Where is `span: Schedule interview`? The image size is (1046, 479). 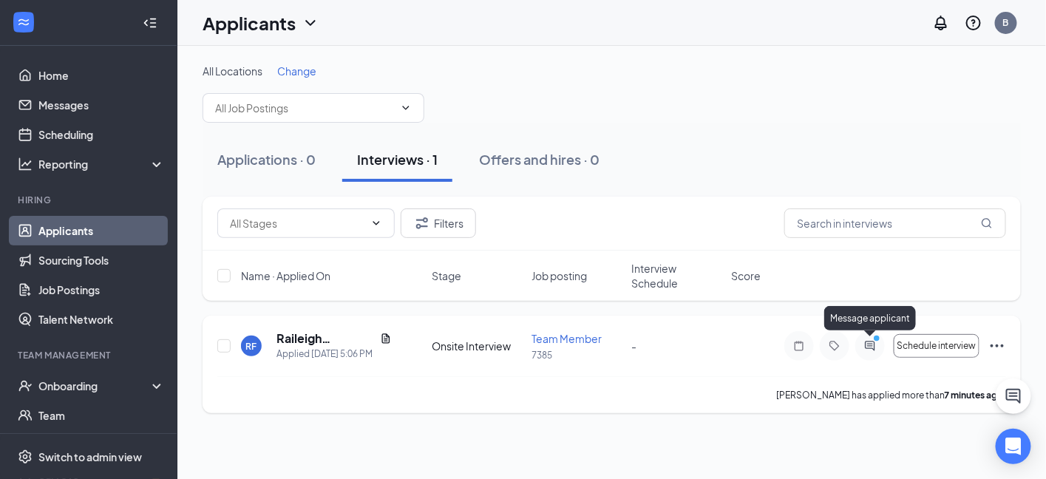 span: Schedule interview is located at coordinates (936, 346).